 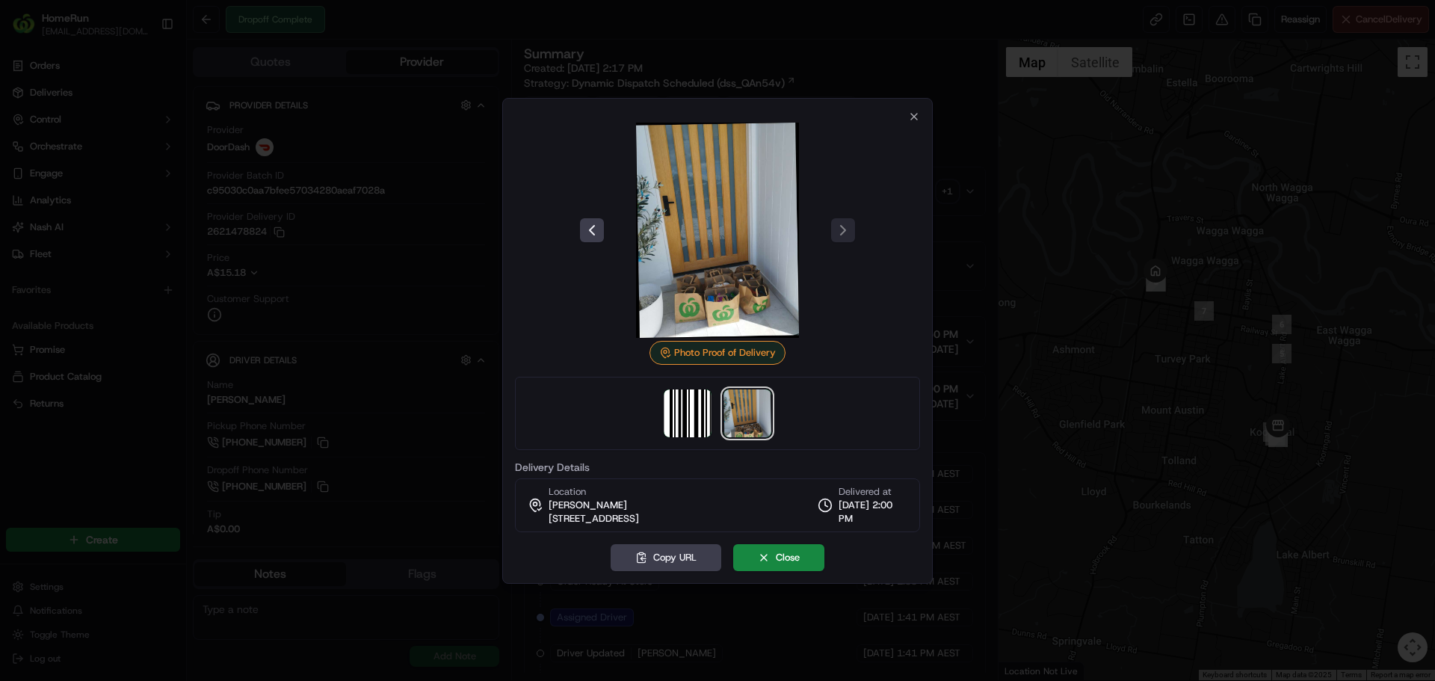 What do you see at coordinates (666, 558) in the screenshot?
I see `button: Copy URL` at bounding box center [666, 558].